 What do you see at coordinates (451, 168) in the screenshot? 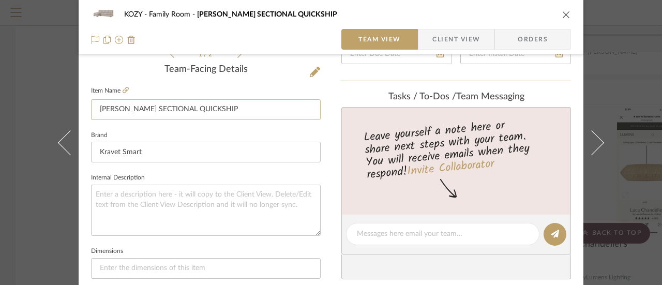
I see `a: Invite Collaborator` at bounding box center [451, 168].